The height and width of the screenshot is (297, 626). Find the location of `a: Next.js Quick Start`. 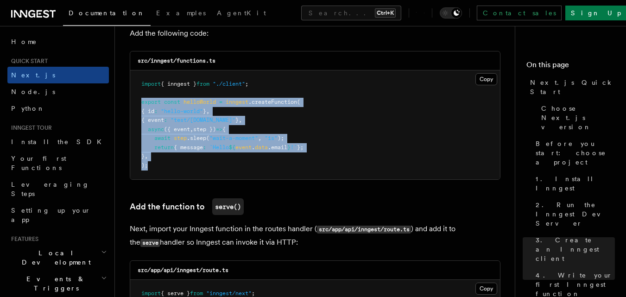

a: Next.js Quick Start is located at coordinates (571, 87).